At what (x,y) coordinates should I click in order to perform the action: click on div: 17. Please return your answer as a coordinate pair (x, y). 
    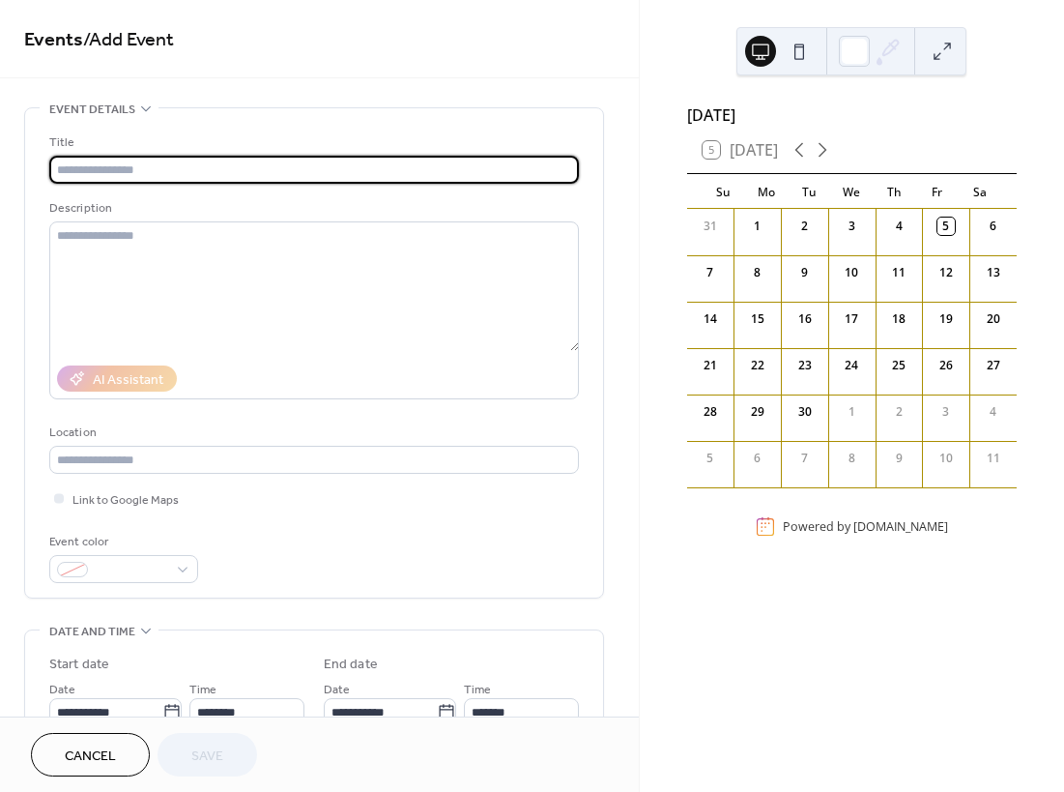
    Looking at the image, I should click on (852, 319).